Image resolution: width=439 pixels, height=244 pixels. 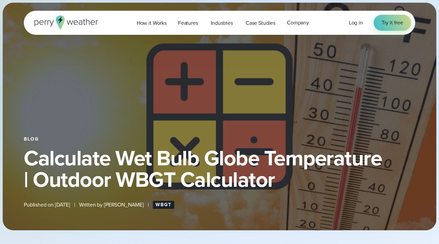 I want to click on span: Industries, so click(x=222, y=23).